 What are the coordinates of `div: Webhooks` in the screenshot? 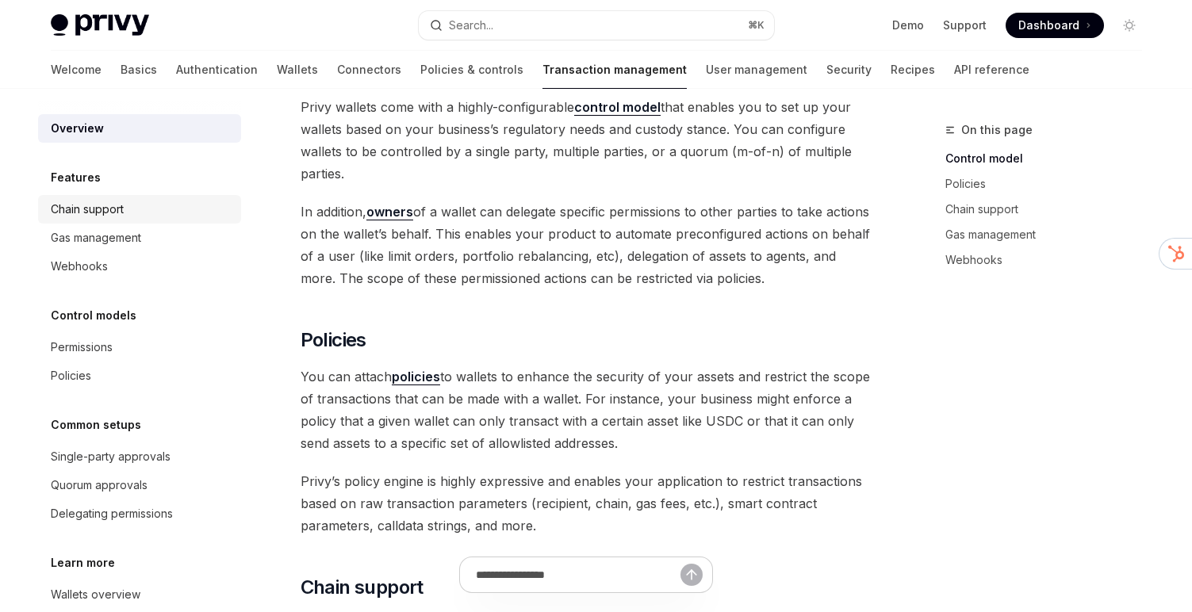 It's located at (79, 267).